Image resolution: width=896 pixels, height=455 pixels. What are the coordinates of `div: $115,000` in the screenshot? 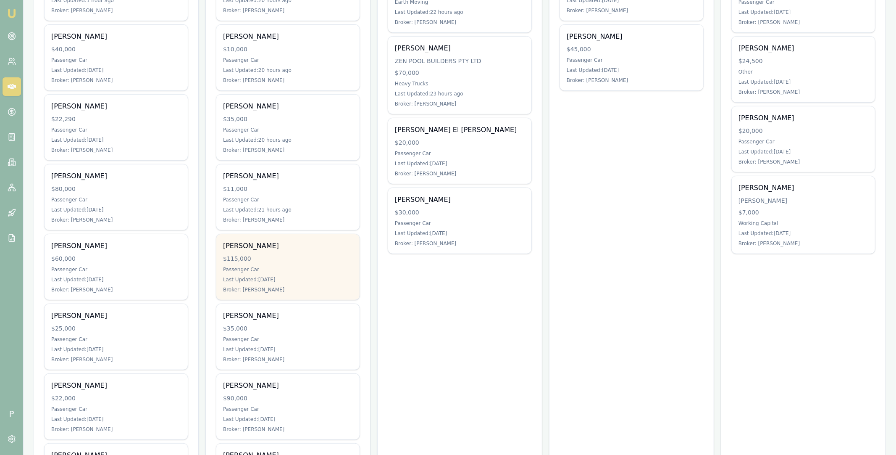 It's located at (288, 258).